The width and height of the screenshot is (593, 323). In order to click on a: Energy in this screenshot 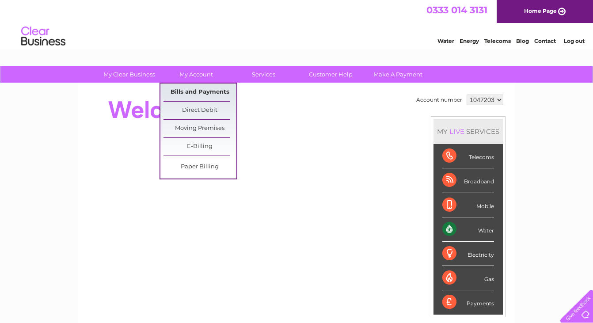, I will do `click(469, 41)`.